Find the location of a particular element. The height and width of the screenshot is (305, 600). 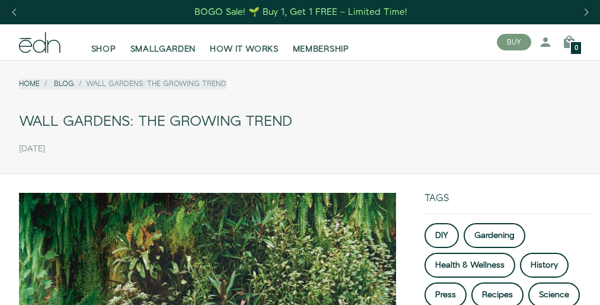

a: SMALLGARDEN is located at coordinates (163, 42).